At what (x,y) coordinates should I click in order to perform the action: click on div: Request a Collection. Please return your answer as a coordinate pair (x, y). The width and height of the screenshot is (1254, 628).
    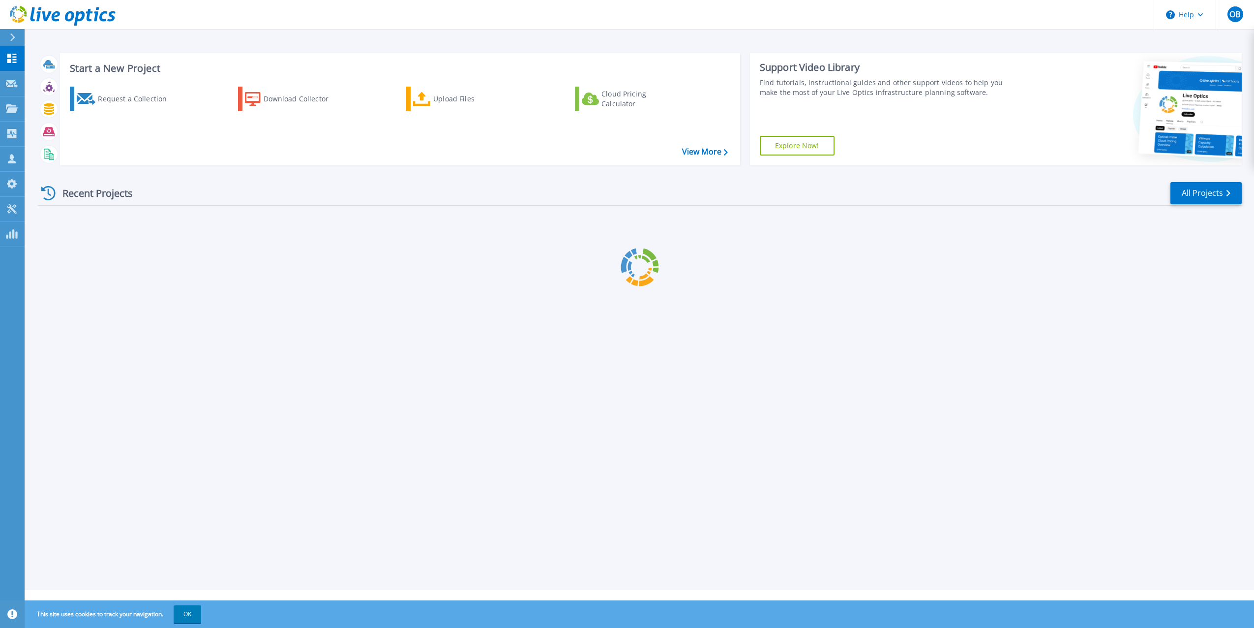
    Looking at the image, I should click on (137, 99).